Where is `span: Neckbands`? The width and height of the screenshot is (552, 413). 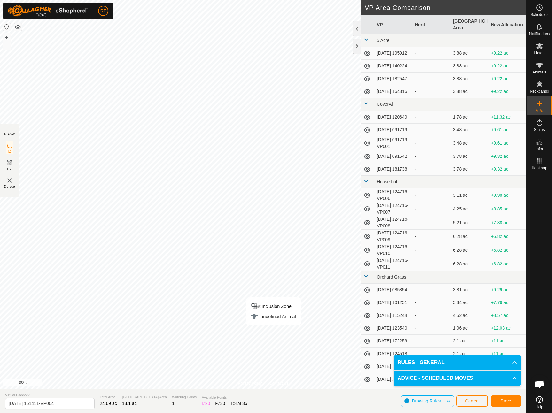 span: Neckbands is located at coordinates (539, 91).